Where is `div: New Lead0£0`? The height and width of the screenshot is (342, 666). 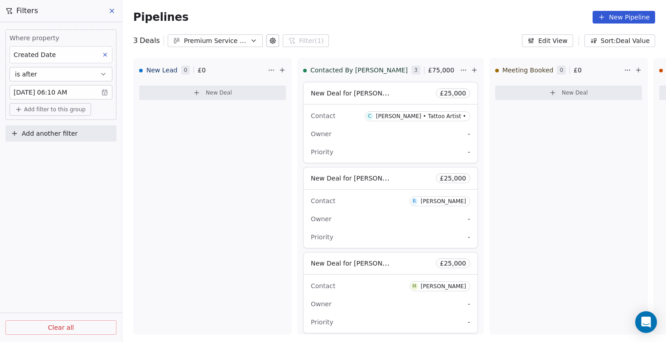
div: New Lead0£0 is located at coordinates (202, 70).